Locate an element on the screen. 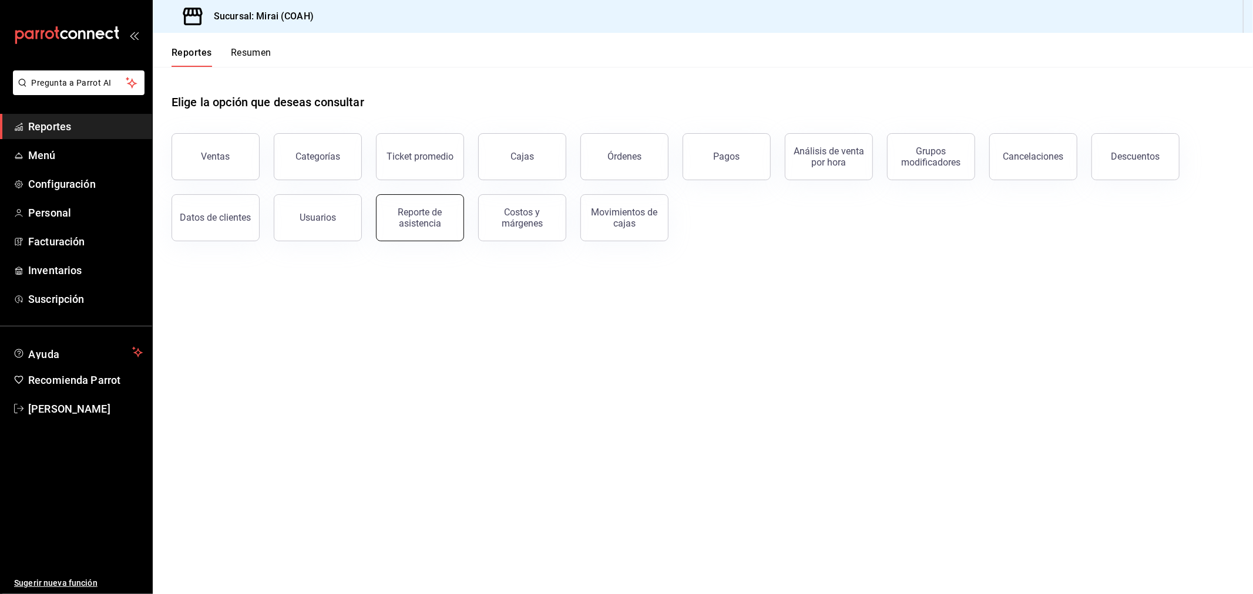 The image size is (1253, 594). button: Costos y márgenes is located at coordinates (522, 218).